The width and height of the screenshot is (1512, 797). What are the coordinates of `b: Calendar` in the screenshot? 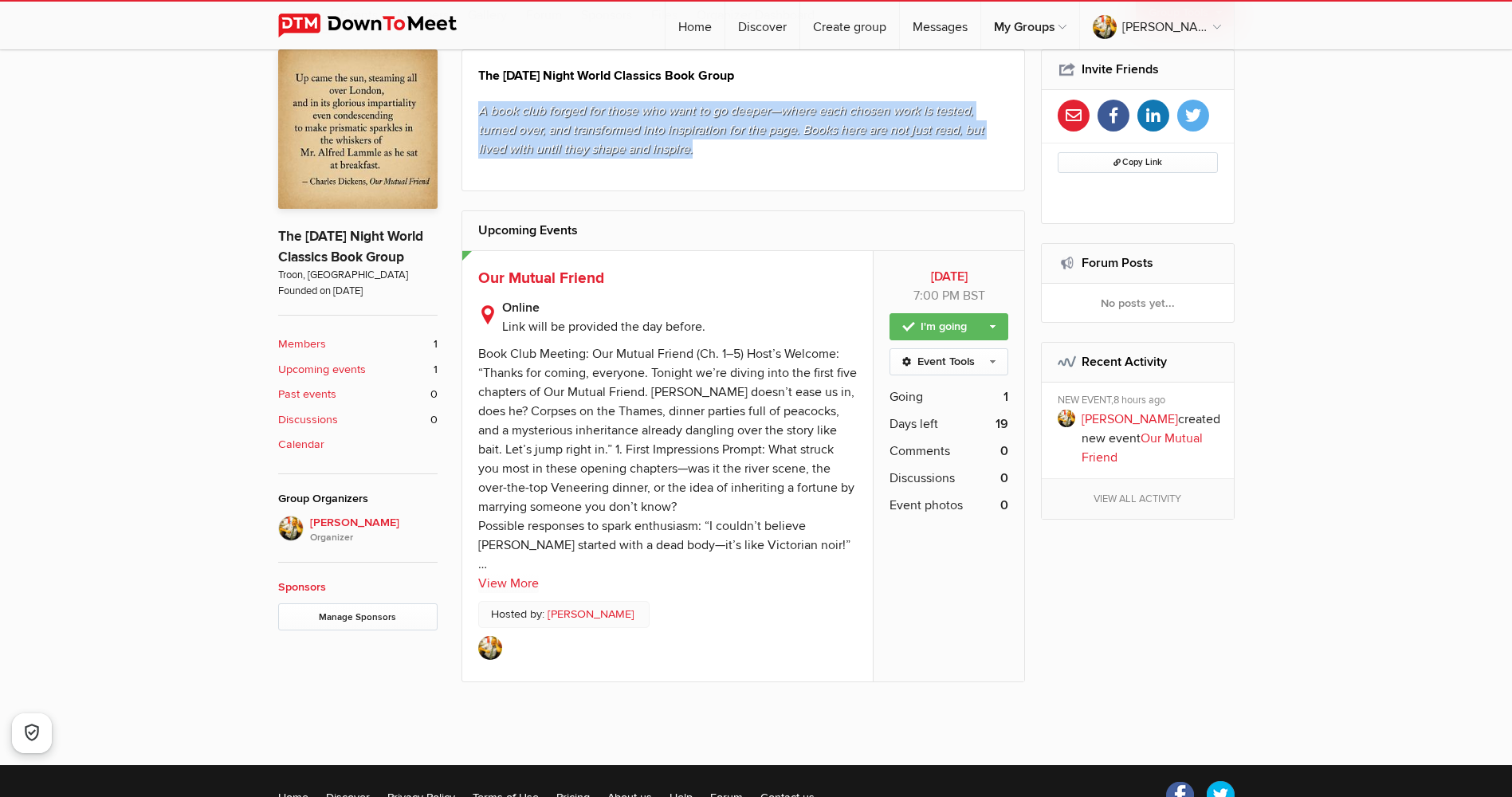 It's located at (302, 444).